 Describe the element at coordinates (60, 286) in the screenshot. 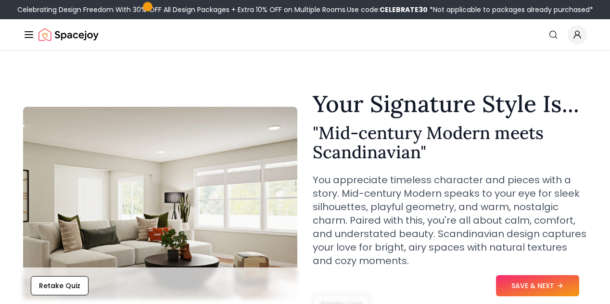

I see `button: Retake Quiz` at that location.